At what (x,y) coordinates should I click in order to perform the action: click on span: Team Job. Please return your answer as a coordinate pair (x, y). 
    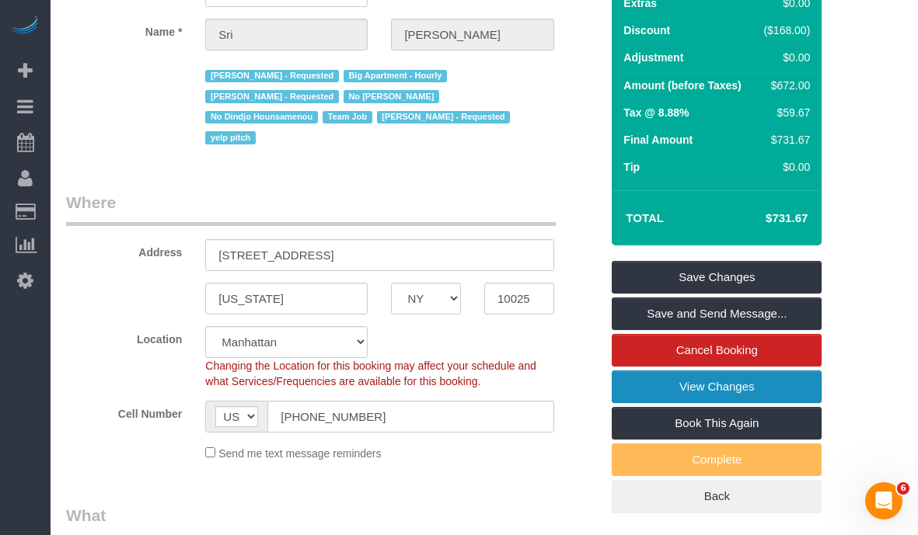
    Looking at the image, I should click on (347, 117).